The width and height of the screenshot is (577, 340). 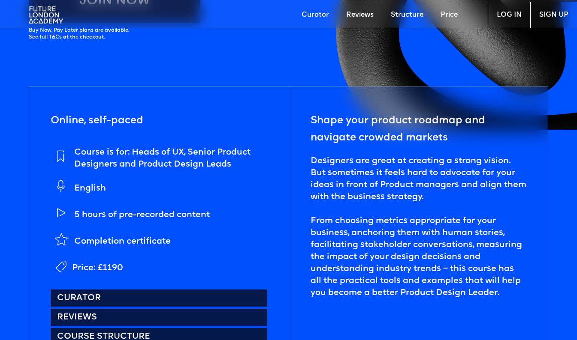 What do you see at coordinates (509, 15) in the screenshot?
I see `a: LOG IN` at bounding box center [509, 15].